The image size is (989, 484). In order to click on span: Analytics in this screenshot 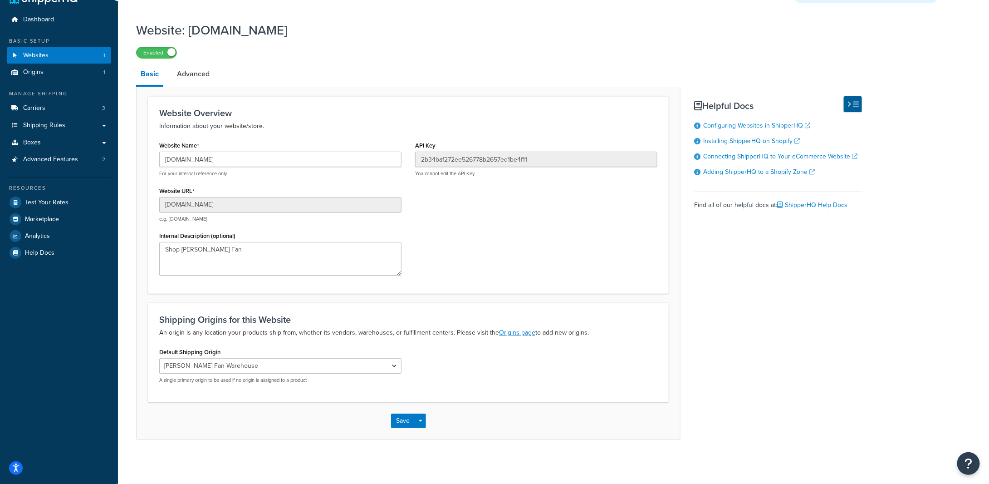, I will do `click(37, 236)`.